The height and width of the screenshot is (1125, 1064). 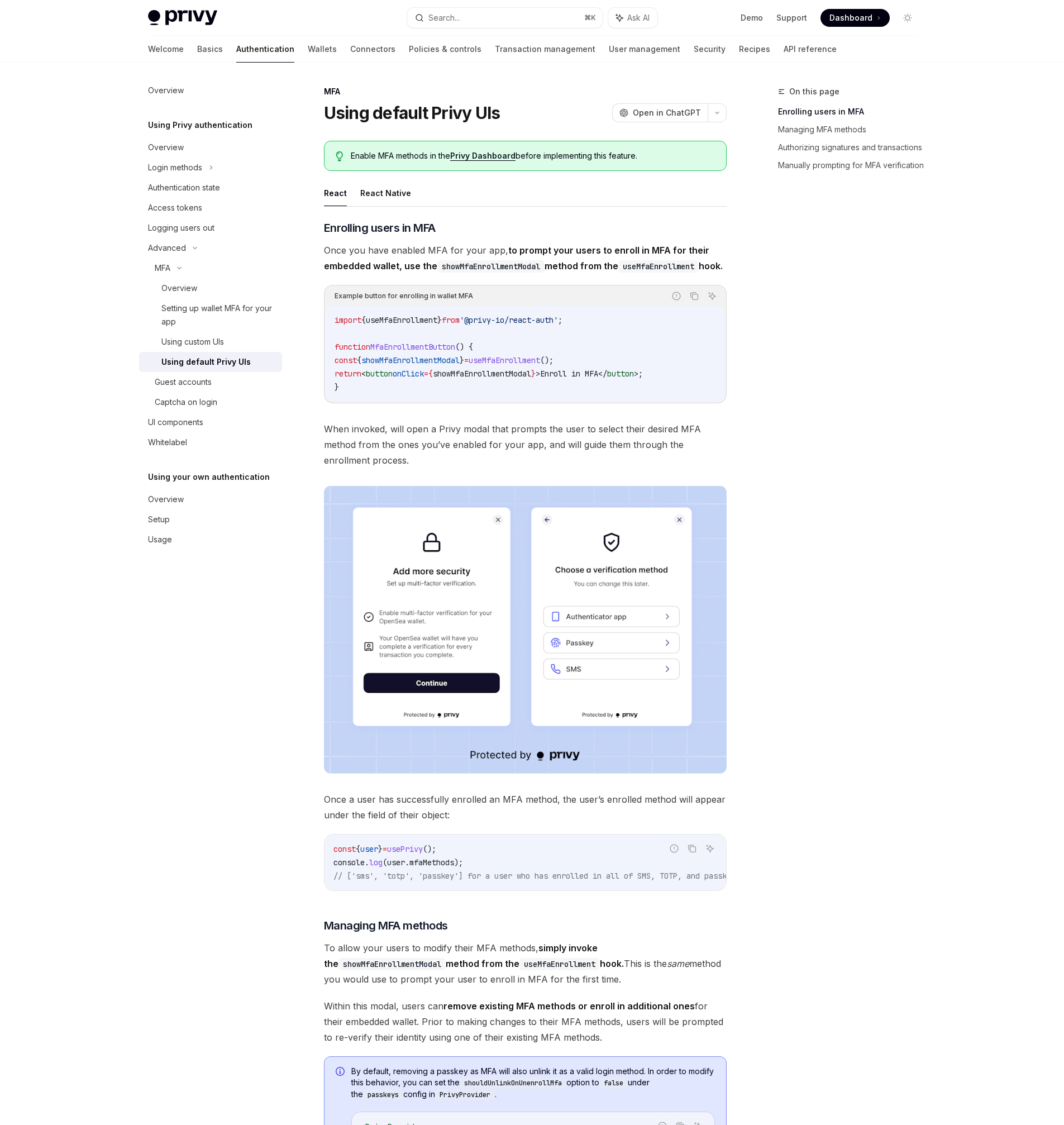 What do you see at coordinates (412, 113) in the screenshot?
I see `h1: Using default Privy UIs` at bounding box center [412, 113].